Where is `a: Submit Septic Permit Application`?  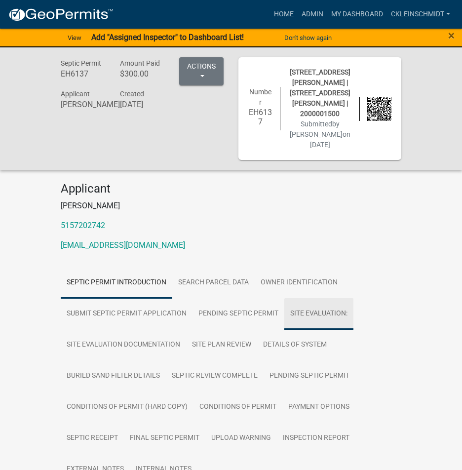 a: Submit Septic Permit Application is located at coordinates (126, 314).